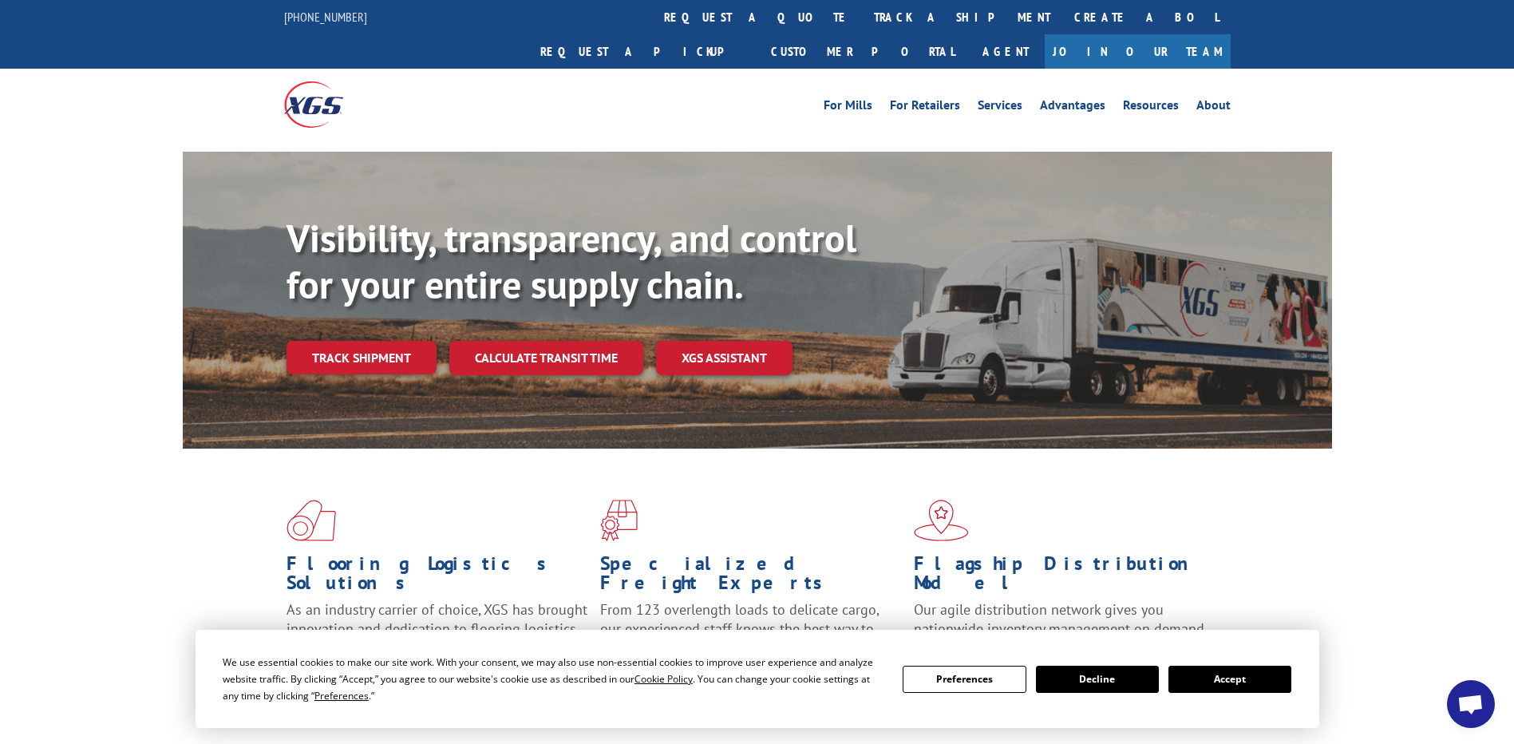 The width and height of the screenshot is (1514, 744). Describe the element at coordinates (546, 358) in the screenshot. I see `a: Calculate transit time` at that location.